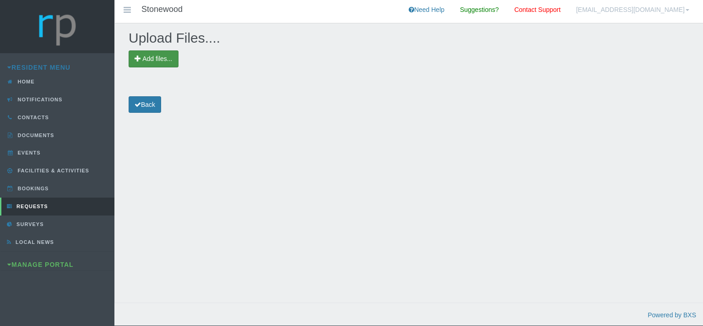 The height and width of the screenshot is (326, 703). Describe the element at coordinates (33, 242) in the screenshot. I see `span: Local News` at that location.